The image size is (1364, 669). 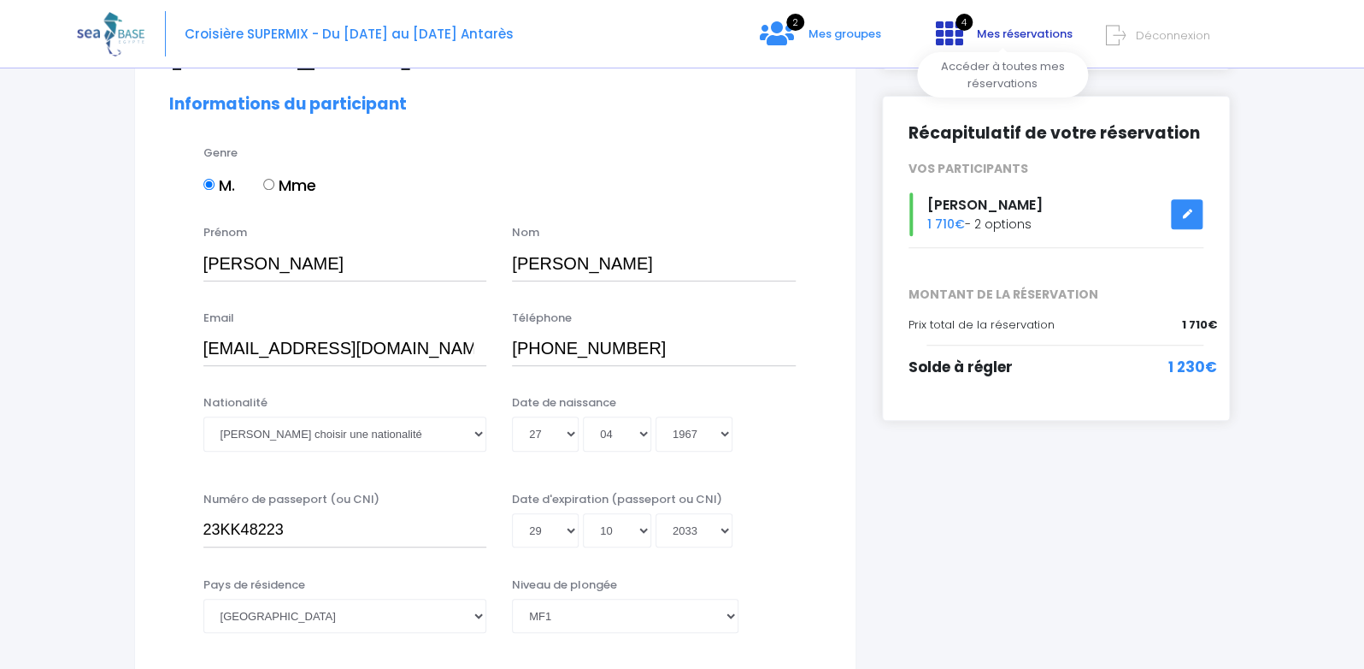 What do you see at coordinates (219, 185) in the screenshot?
I see `label: M.` at bounding box center [219, 185].